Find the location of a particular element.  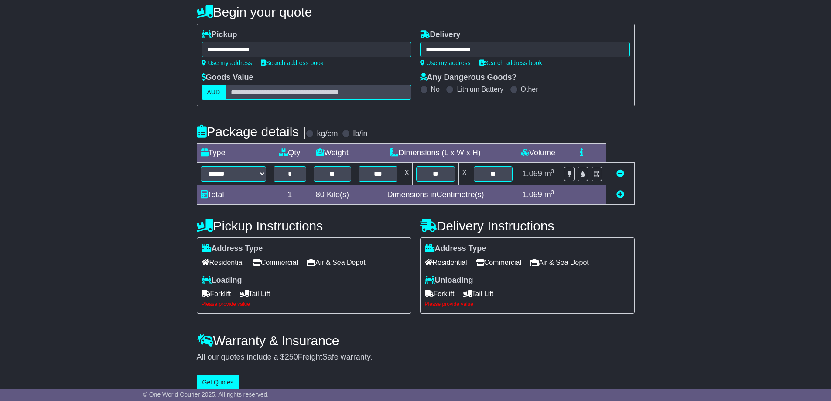

a: Remove this item is located at coordinates (620, 174).